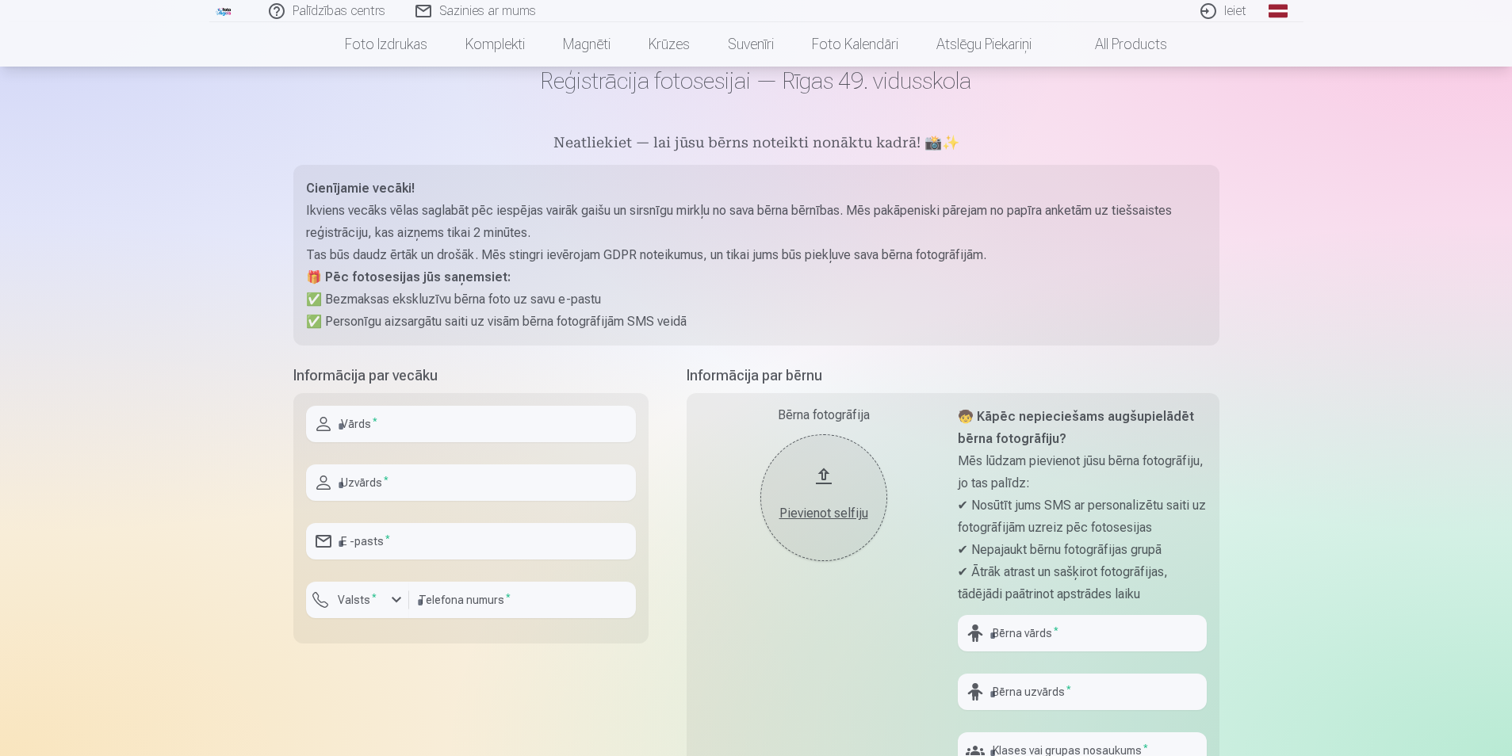 The image size is (1512, 756). What do you see at coordinates (408, 277) in the screenshot?
I see `strong: 🎁 Pēc fotosesijas jūs saņemsiet:` at bounding box center [408, 277].